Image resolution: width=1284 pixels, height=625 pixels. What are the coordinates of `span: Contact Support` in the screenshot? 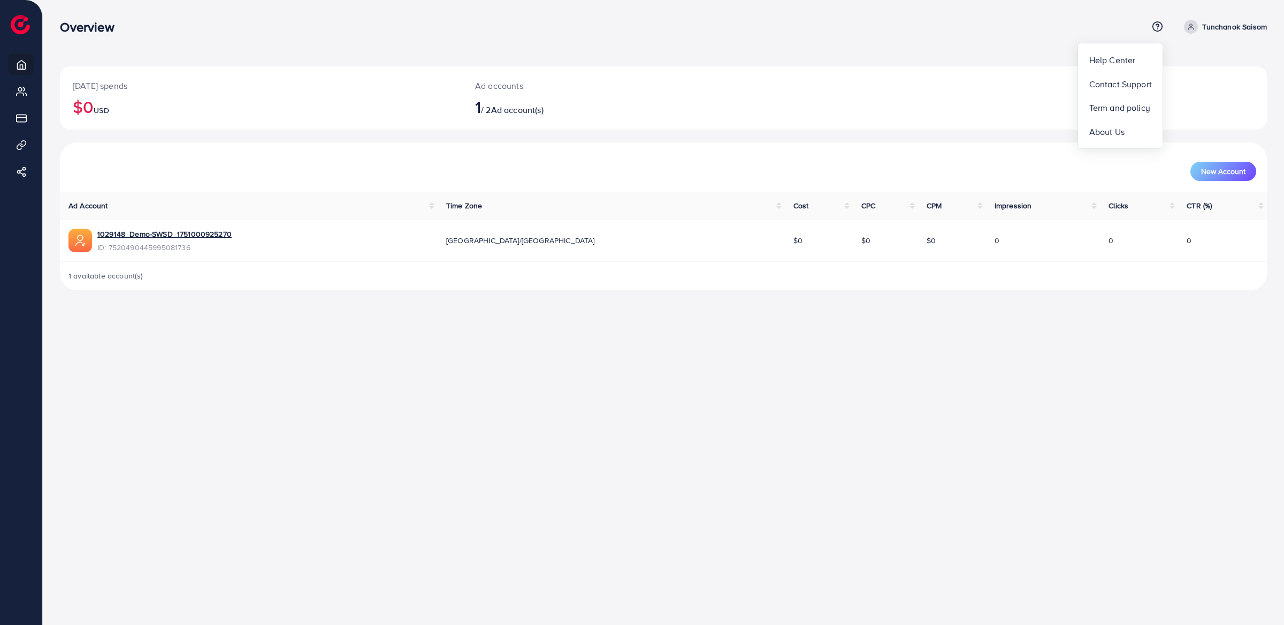 It's located at (1121, 84).